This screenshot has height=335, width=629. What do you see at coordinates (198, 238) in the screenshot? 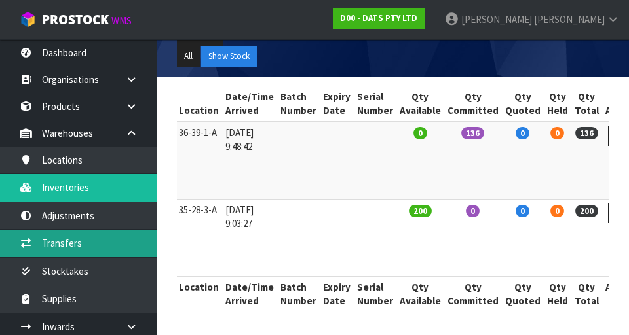
I see `td: 35-28-3-A` at bounding box center [198, 238].